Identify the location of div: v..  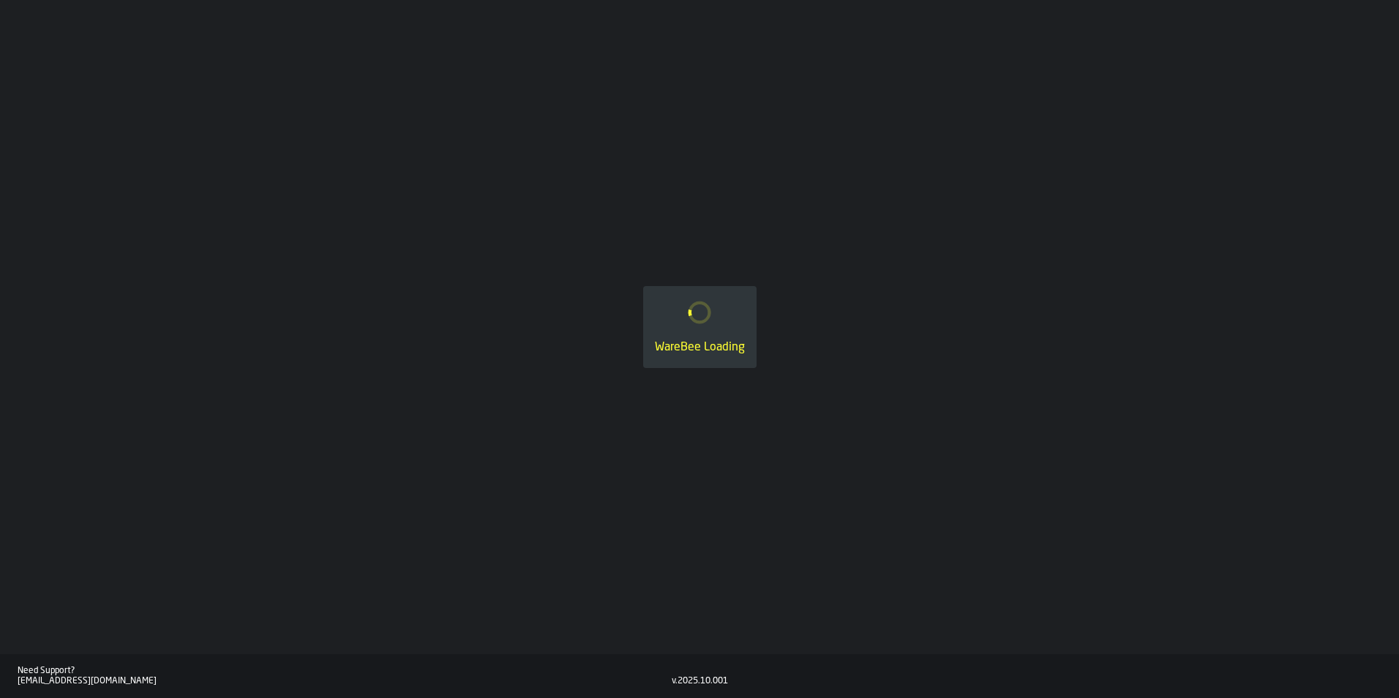
(675, 681).